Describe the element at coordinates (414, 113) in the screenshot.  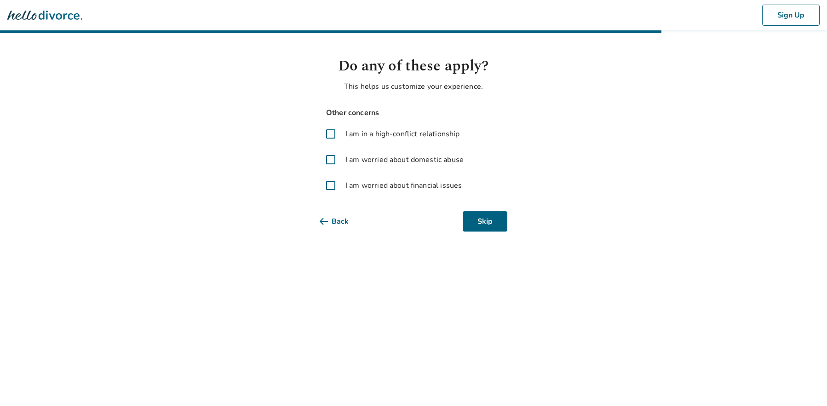
I see `span: Other concerns` at that location.